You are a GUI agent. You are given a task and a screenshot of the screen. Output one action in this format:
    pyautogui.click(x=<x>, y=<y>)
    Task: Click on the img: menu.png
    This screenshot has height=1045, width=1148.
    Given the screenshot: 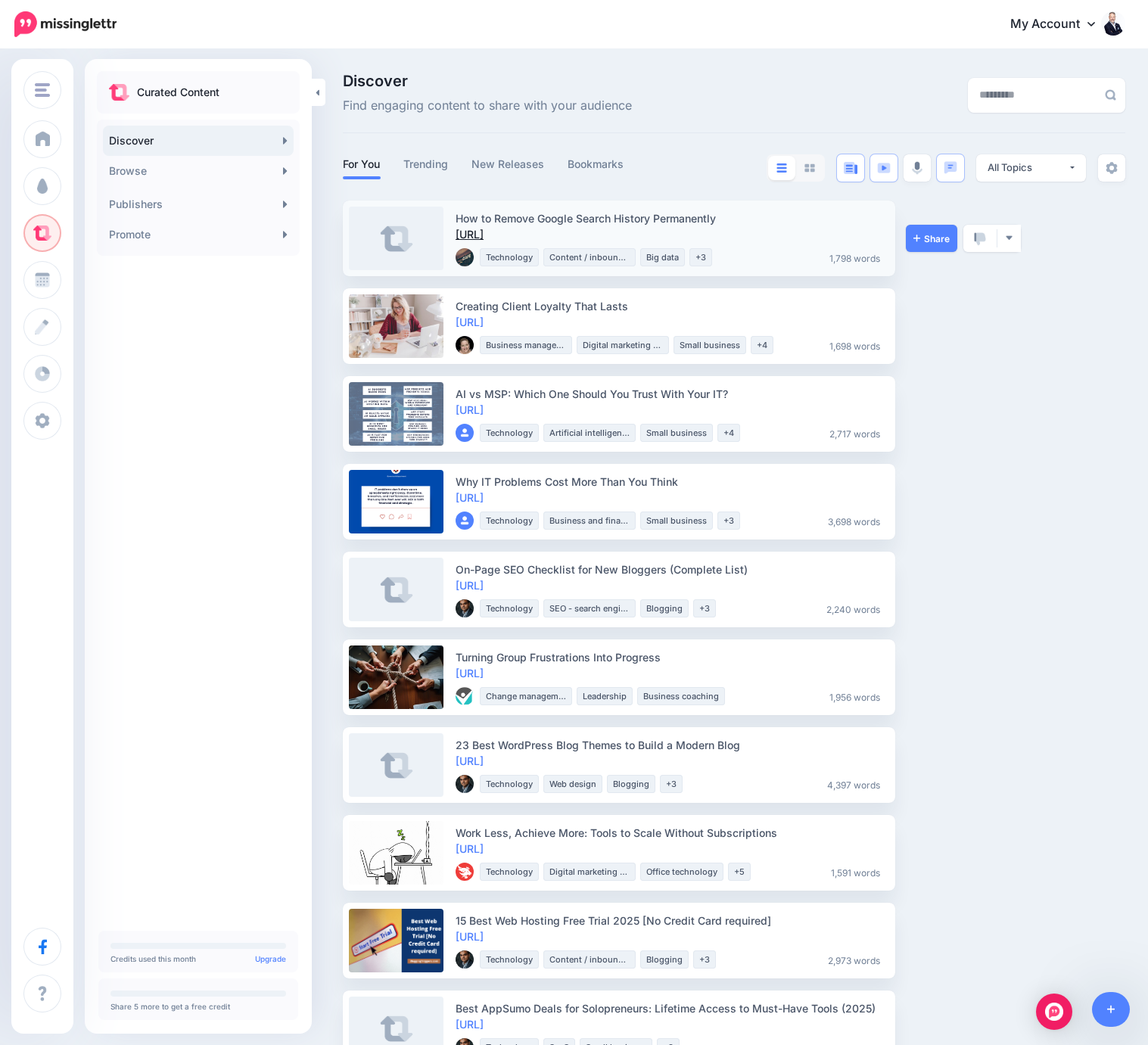 What is the action you would take?
    pyautogui.click(x=42, y=90)
    